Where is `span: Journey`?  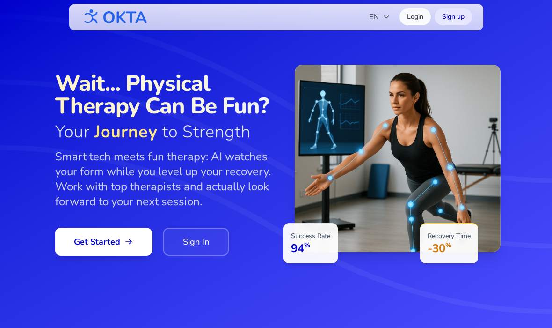
span: Journey is located at coordinates (126, 132).